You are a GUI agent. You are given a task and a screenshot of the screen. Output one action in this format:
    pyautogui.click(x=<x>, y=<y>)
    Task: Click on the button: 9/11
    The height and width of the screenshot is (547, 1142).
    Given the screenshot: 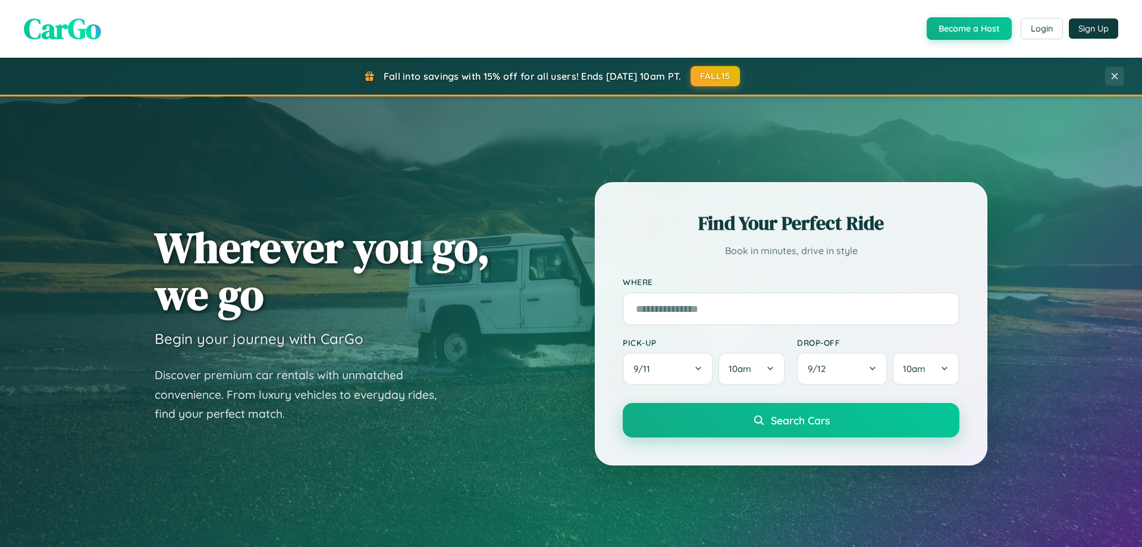 What is the action you would take?
    pyautogui.click(x=668, y=368)
    